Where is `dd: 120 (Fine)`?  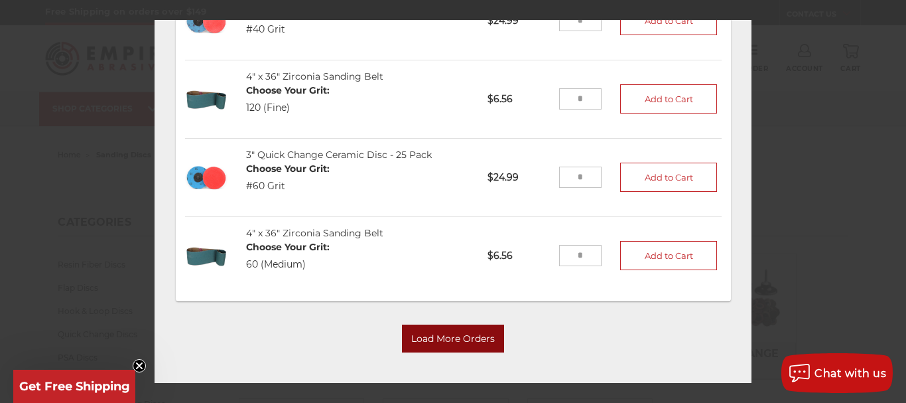
dd: 120 (Fine) is located at coordinates (288, 107).